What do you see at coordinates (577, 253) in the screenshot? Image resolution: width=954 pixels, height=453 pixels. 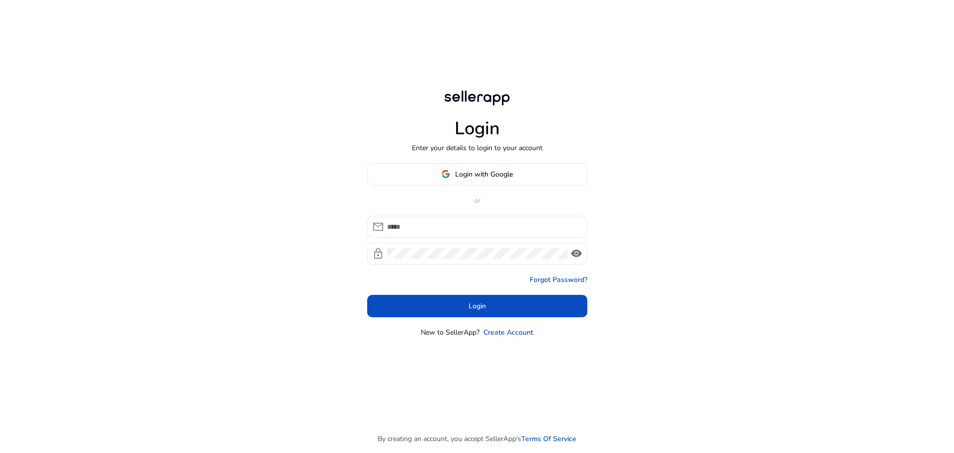 I see `span: visibility` at bounding box center [577, 253].